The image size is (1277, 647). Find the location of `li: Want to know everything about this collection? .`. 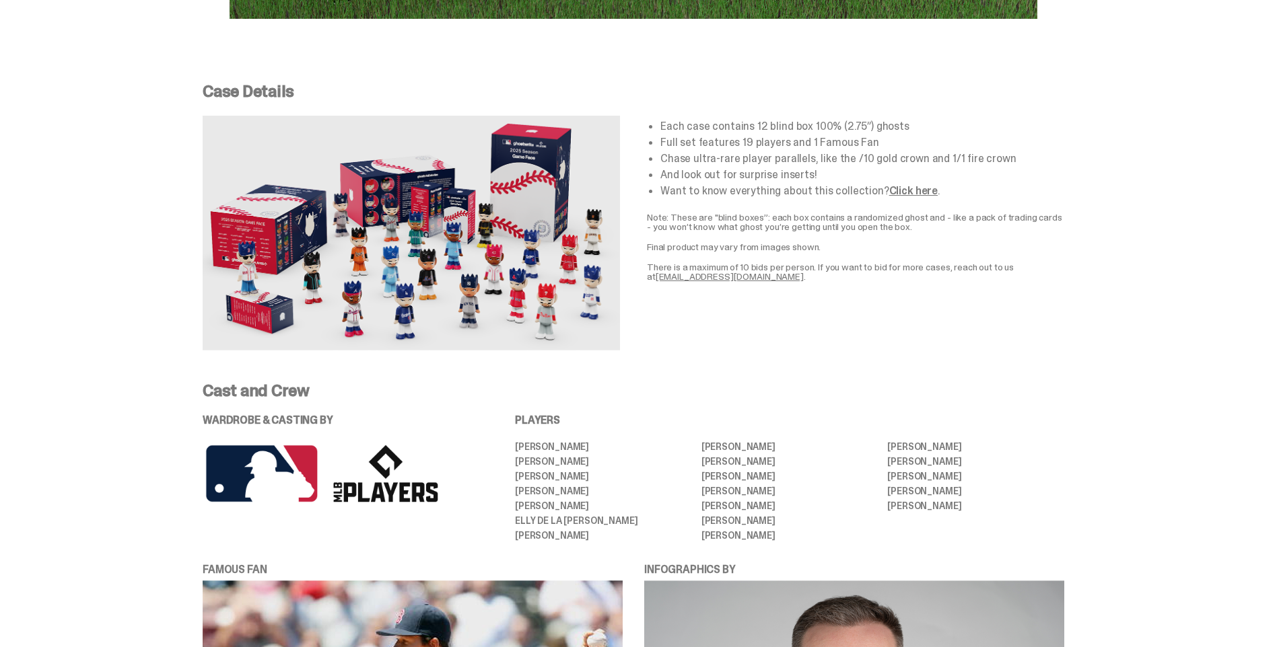

li: Want to know everything about this collection? . is located at coordinates (862, 191).